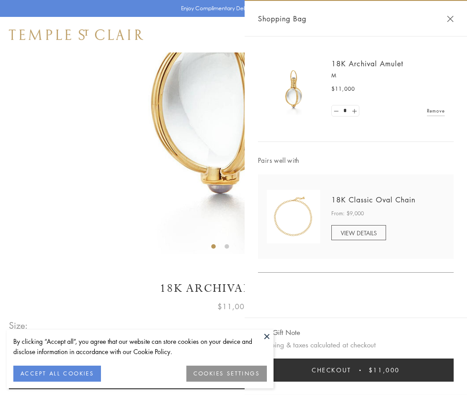 The height and width of the screenshot is (395, 467). What do you see at coordinates (282, 19) in the screenshot?
I see `span: Shopping Bag` at bounding box center [282, 19].